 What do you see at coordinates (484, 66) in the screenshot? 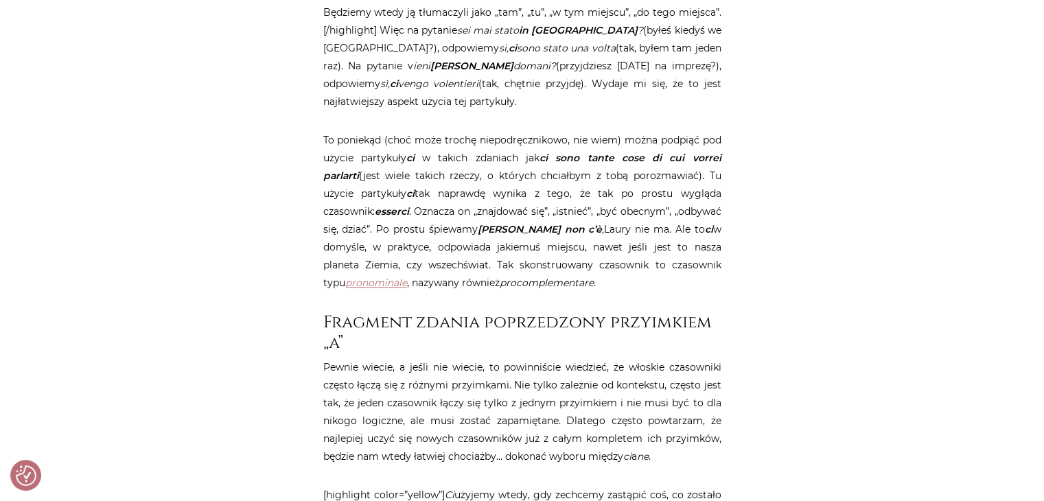
I see `em: ieni domani?` at bounding box center [484, 66].